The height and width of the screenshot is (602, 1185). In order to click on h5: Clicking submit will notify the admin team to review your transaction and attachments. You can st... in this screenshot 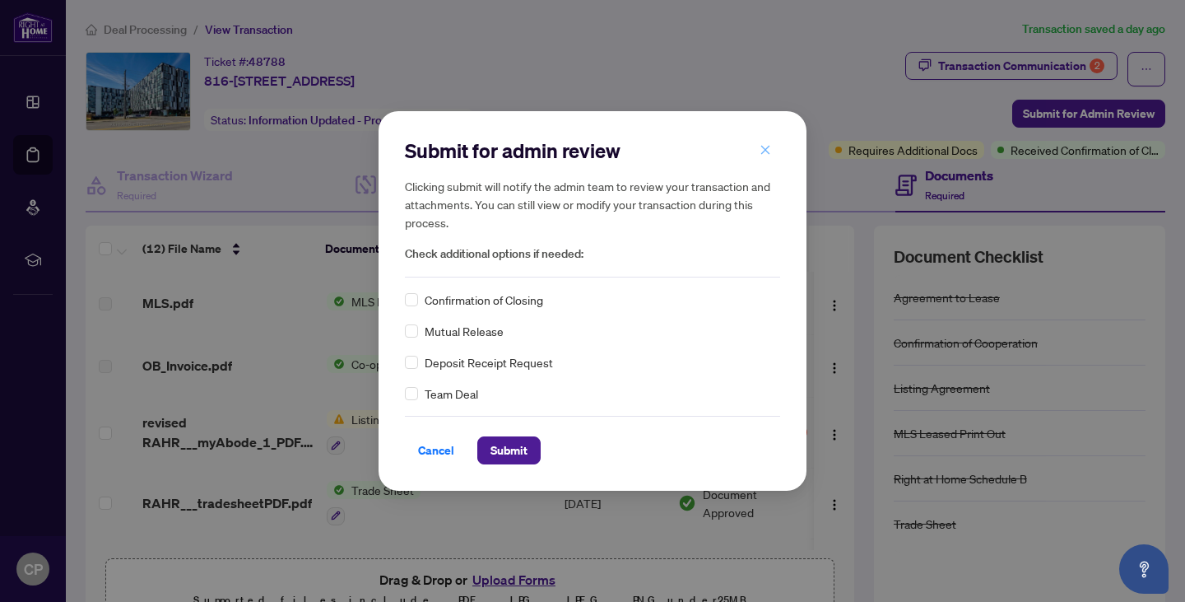, I will do `click(593, 204)`.